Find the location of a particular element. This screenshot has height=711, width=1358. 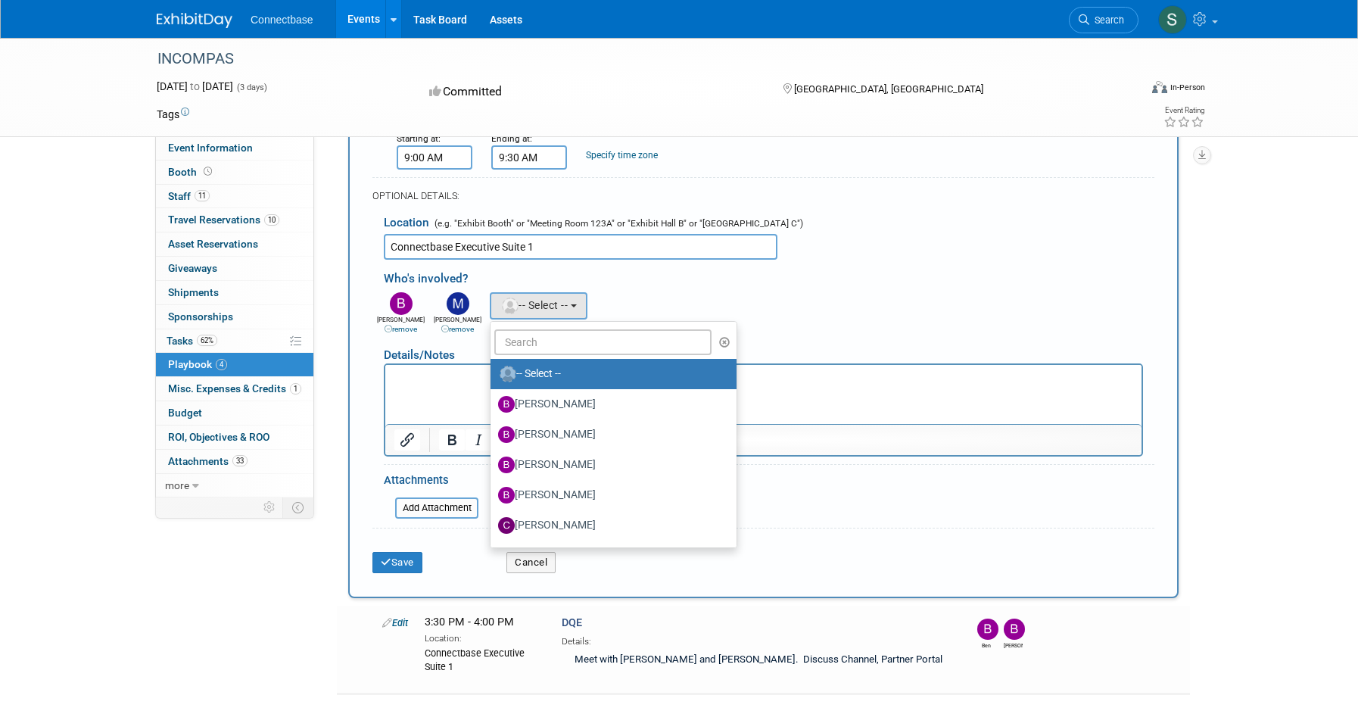

img: Brian Maggiacomo is located at coordinates (1014, 629).